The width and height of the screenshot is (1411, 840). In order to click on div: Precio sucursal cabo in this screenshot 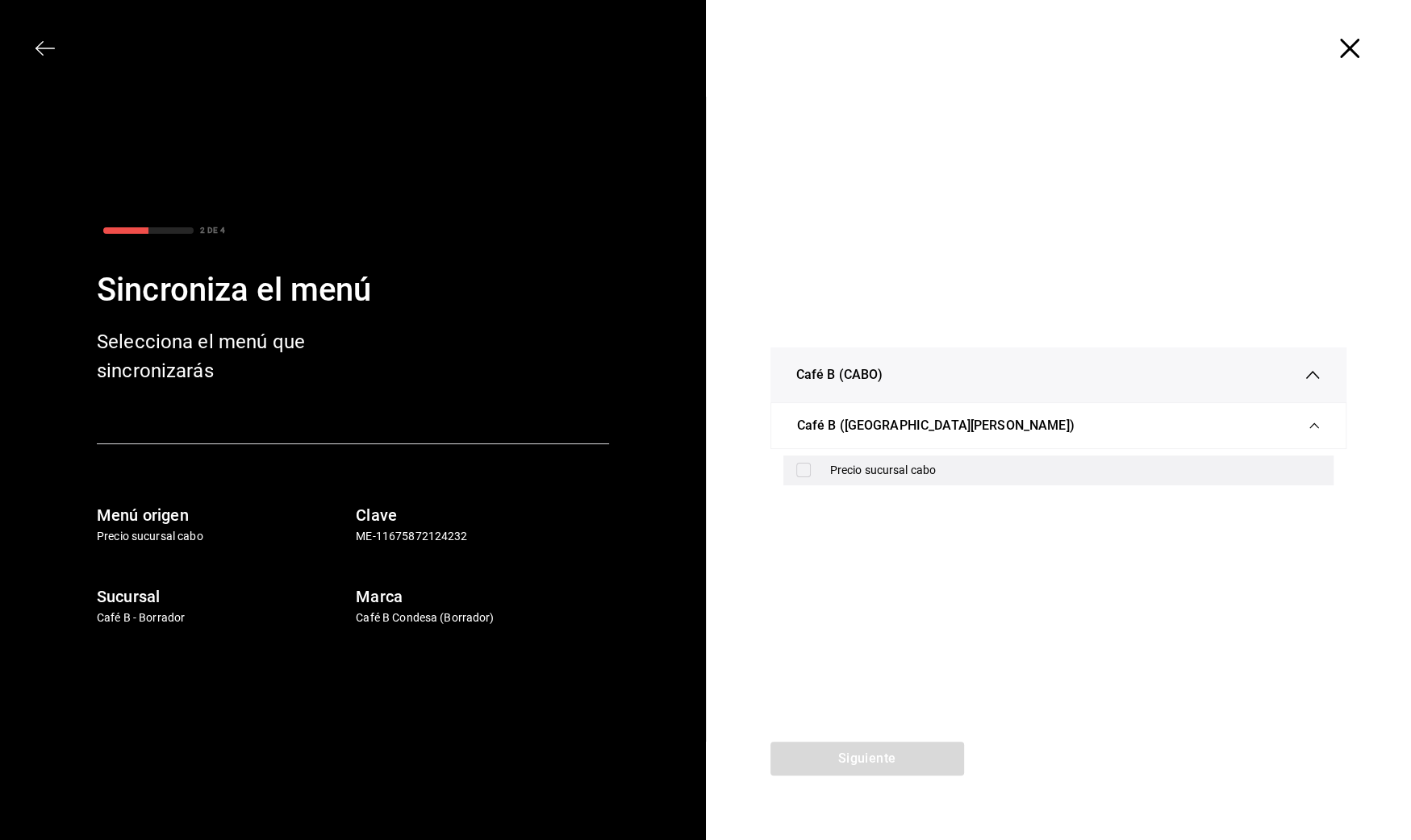, I will do `click(1076, 470)`.